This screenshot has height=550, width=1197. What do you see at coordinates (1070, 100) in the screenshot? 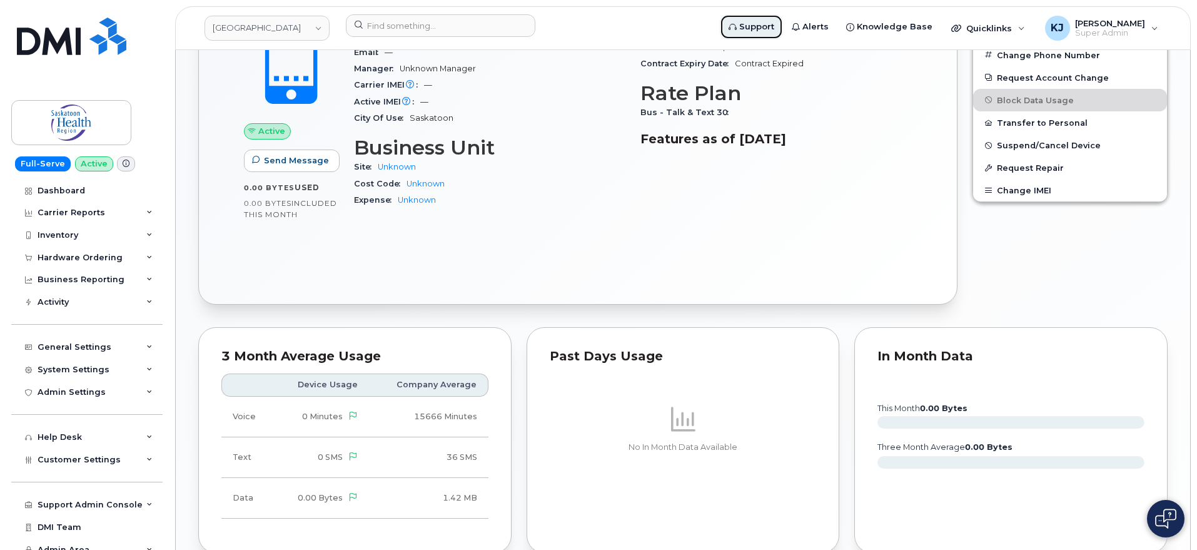
I see `button: Block Data Usage` at bounding box center [1070, 100].